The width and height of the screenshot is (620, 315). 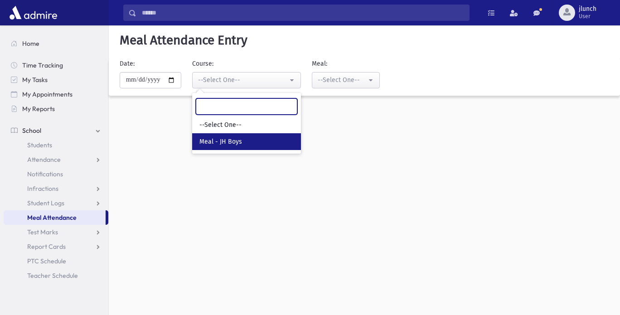 I want to click on span: PTC Schedule, so click(x=47, y=261).